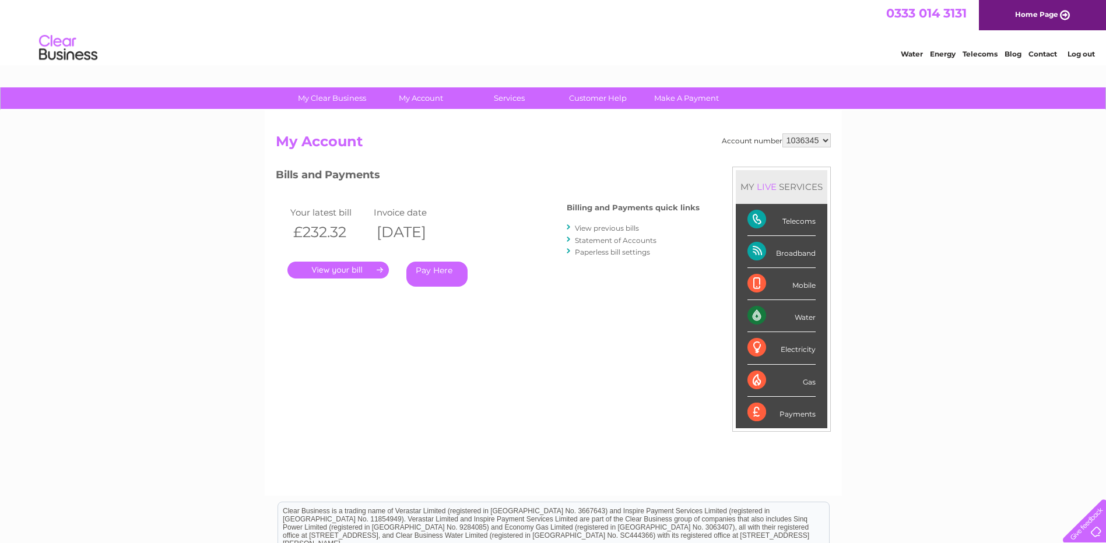  What do you see at coordinates (616, 240) in the screenshot?
I see `a: Statement of Accounts` at bounding box center [616, 240].